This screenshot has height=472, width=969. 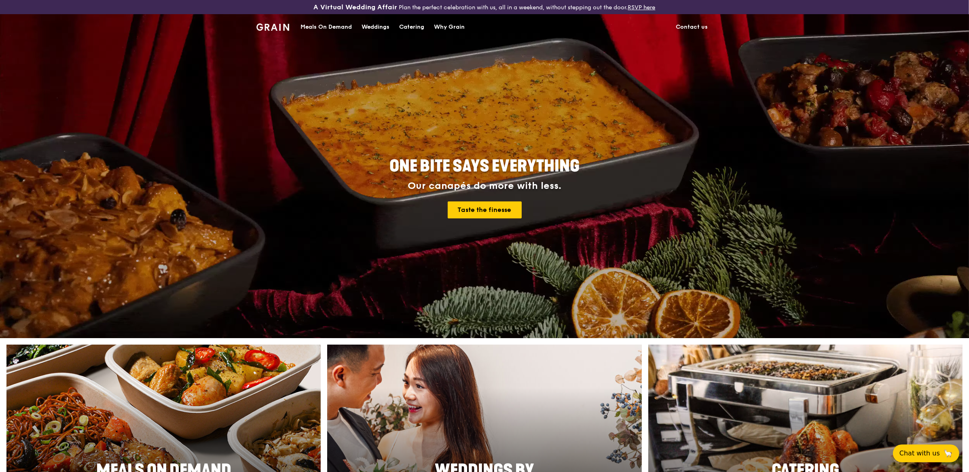 What do you see at coordinates (273, 27) in the screenshot?
I see `img: Grain` at bounding box center [273, 27].